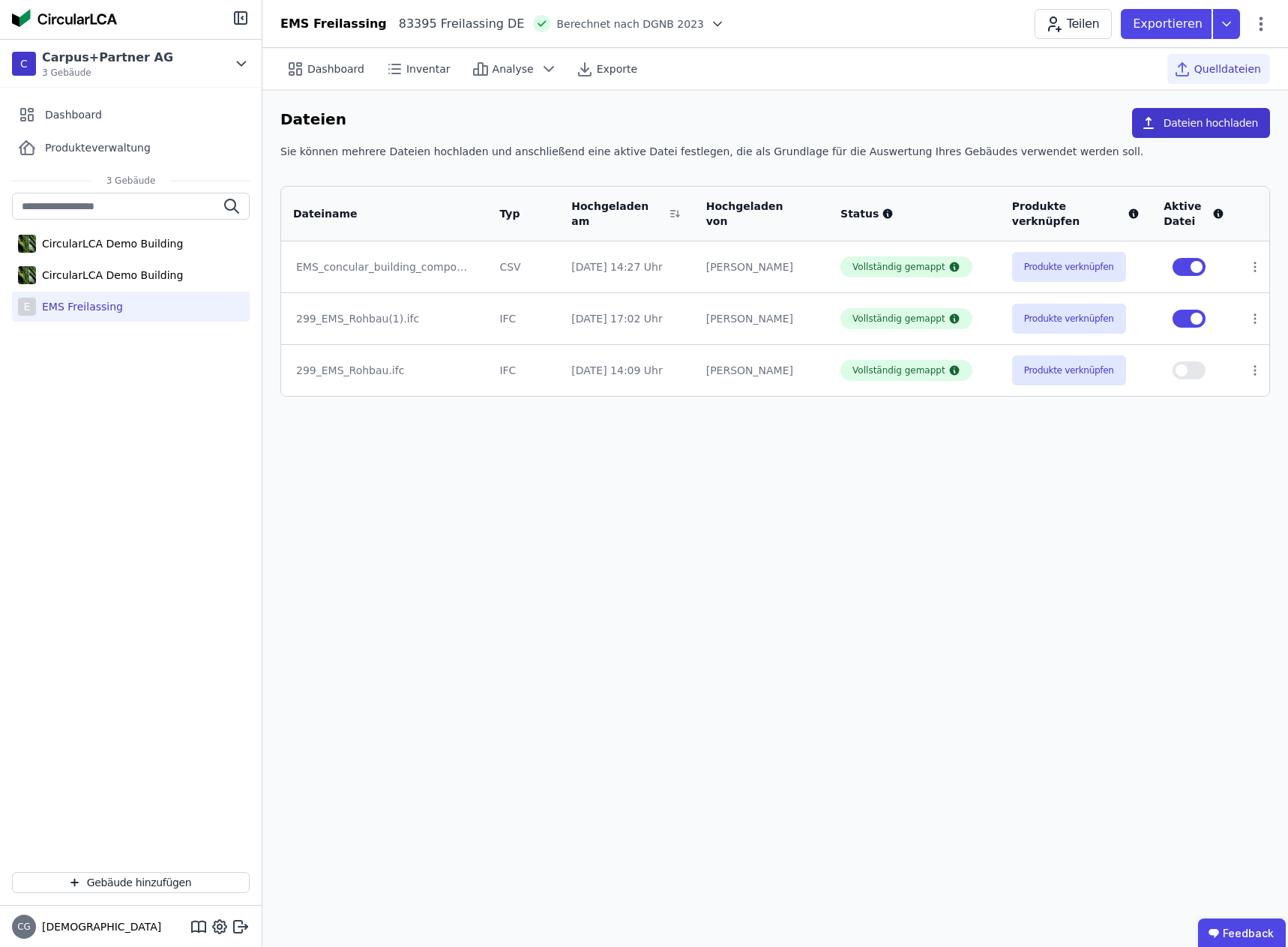 This screenshot has width=1288, height=947. What do you see at coordinates (313, 120) in the screenshot?
I see `h6: Dateien` at bounding box center [313, 120].